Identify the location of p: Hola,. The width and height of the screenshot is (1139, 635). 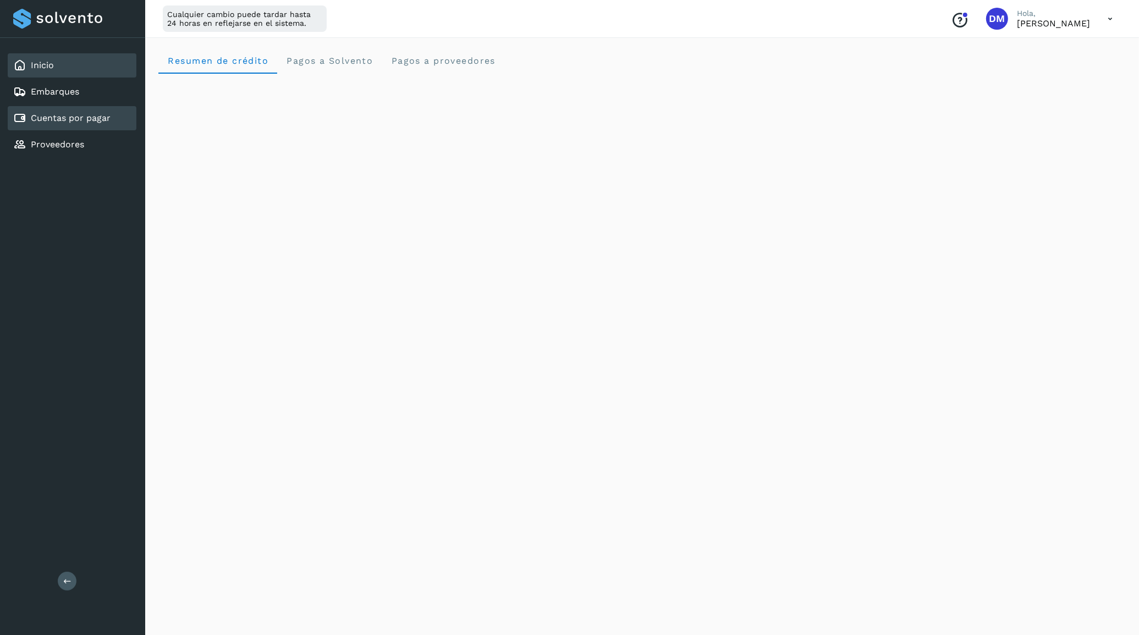
(1053, 13).